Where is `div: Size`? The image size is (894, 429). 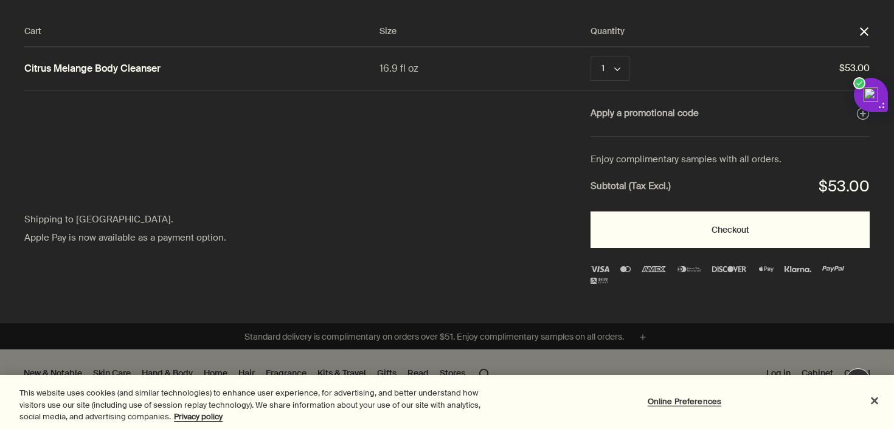 div: Size is located at coordinates (485, 32).